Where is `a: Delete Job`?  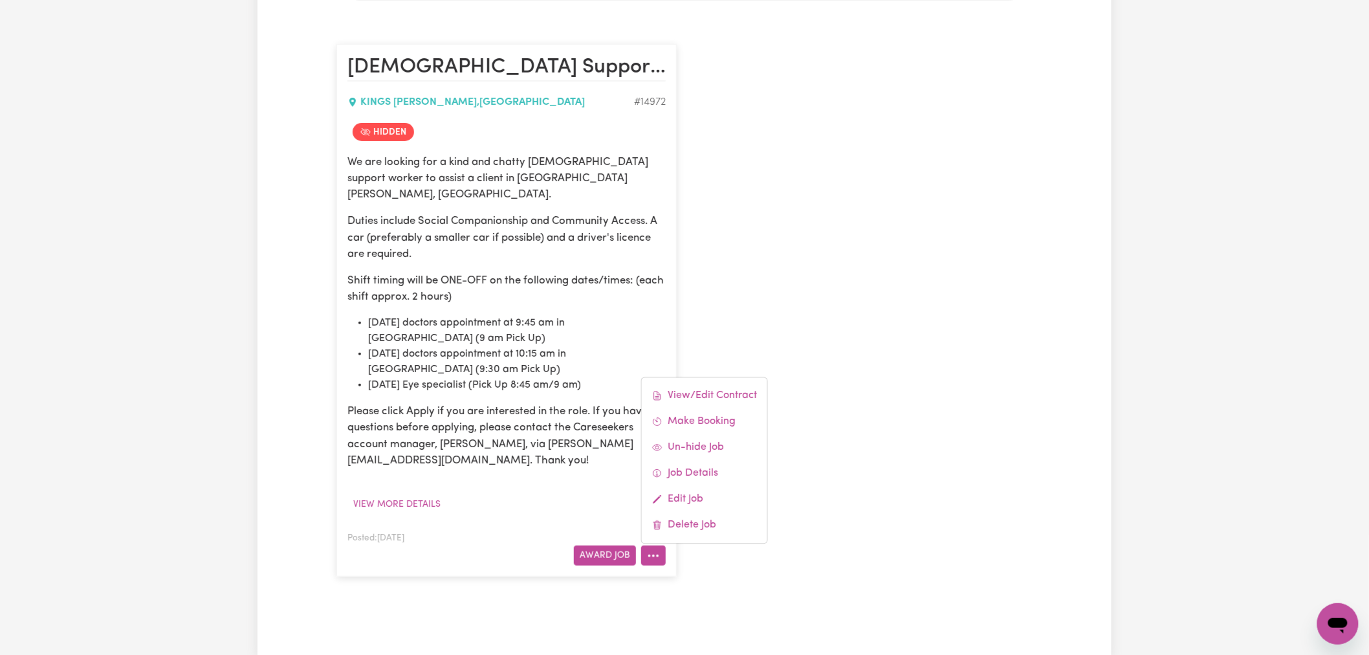 a: Delete Job is located at coordinates (705, 525).